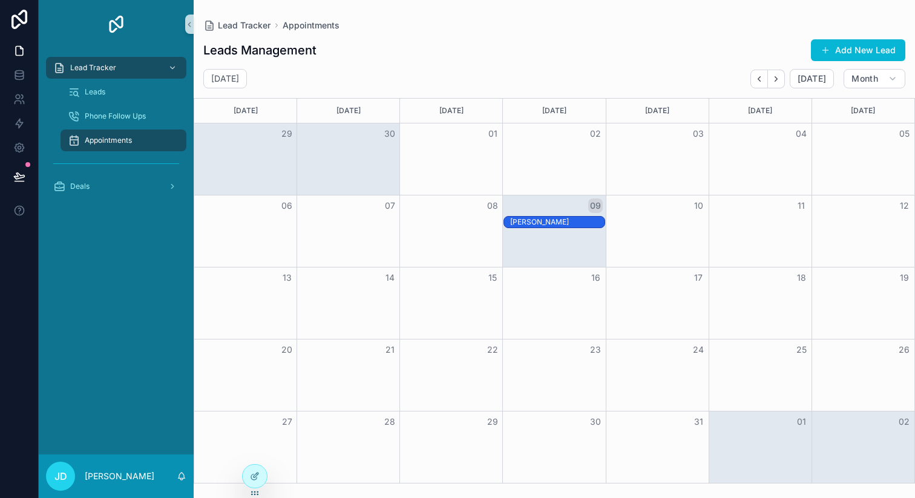  I want to click on button: 19, so click(904, 278).